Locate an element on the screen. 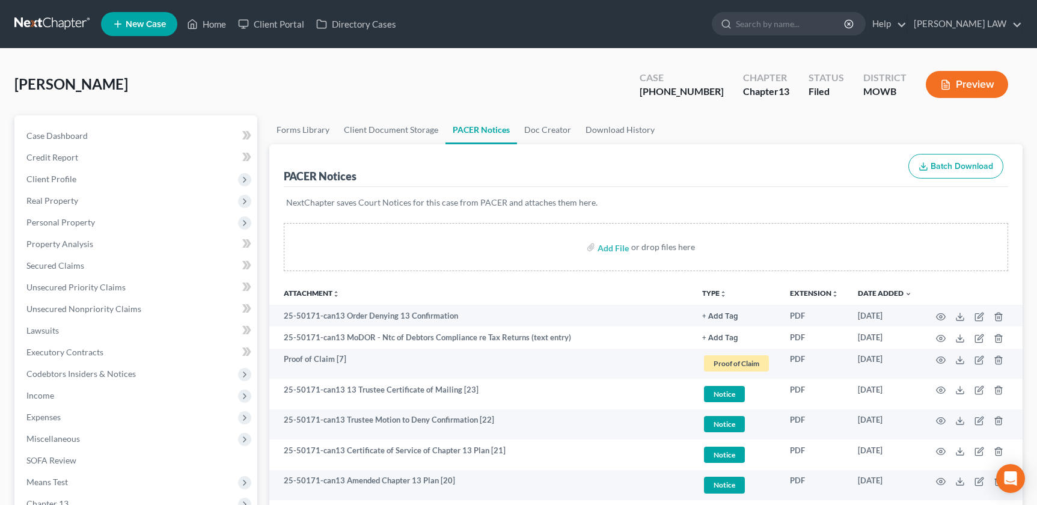 The width and height of the screenshot is (1037, 505). a: Client Document Storage is located at coordinates (391, 130).